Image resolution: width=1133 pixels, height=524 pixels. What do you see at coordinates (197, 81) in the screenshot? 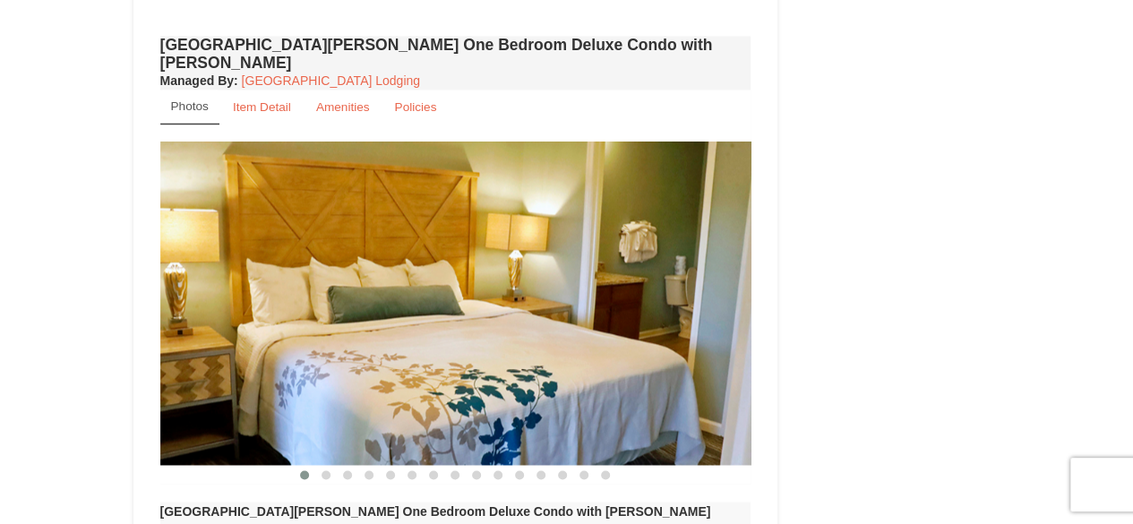
I see `span: Managed By` at bounding box center [197, 81].